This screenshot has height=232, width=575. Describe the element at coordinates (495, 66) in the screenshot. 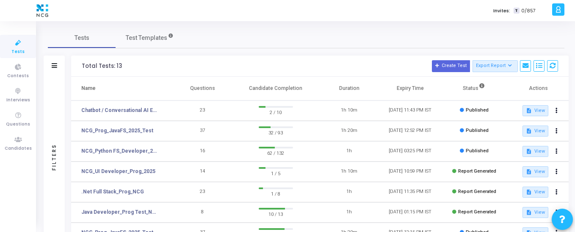

I see `button: Export Report` at that location.